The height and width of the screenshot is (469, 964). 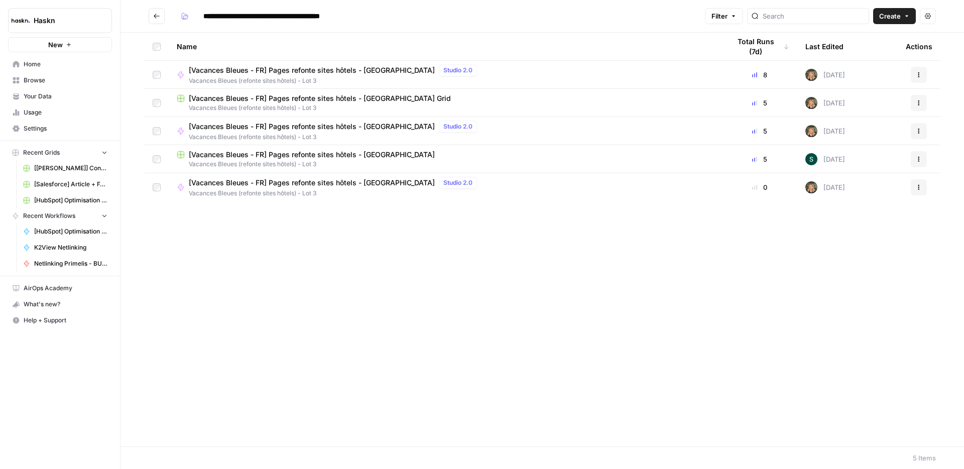 I want to click on span: Home, so click(x=65, y=64).